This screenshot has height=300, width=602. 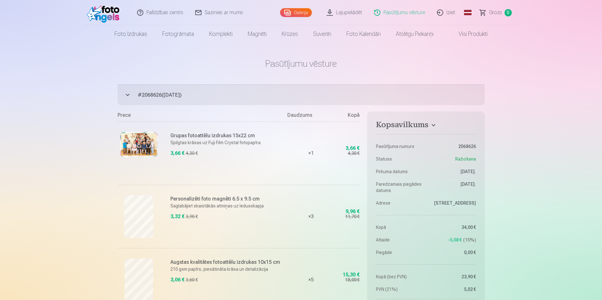 What do you see at coordinates (399, 227) in the screenshot?
I see `dt: Kopā` at bounding box center [399, 227].